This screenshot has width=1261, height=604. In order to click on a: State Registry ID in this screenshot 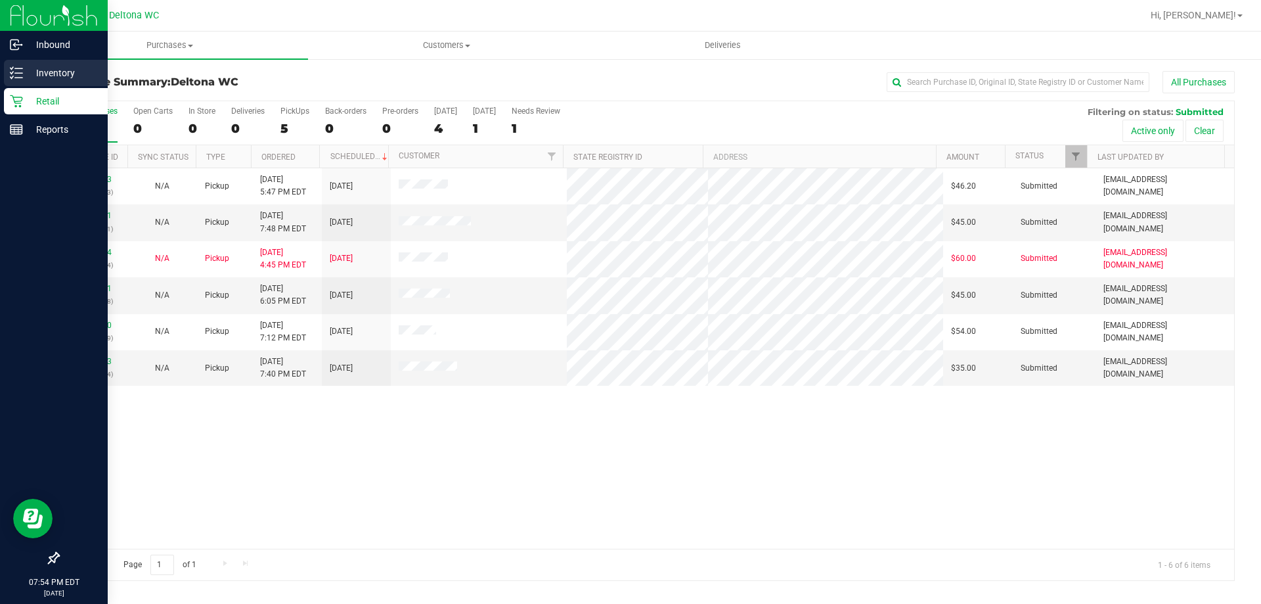, I will do `click(607, 157)`.